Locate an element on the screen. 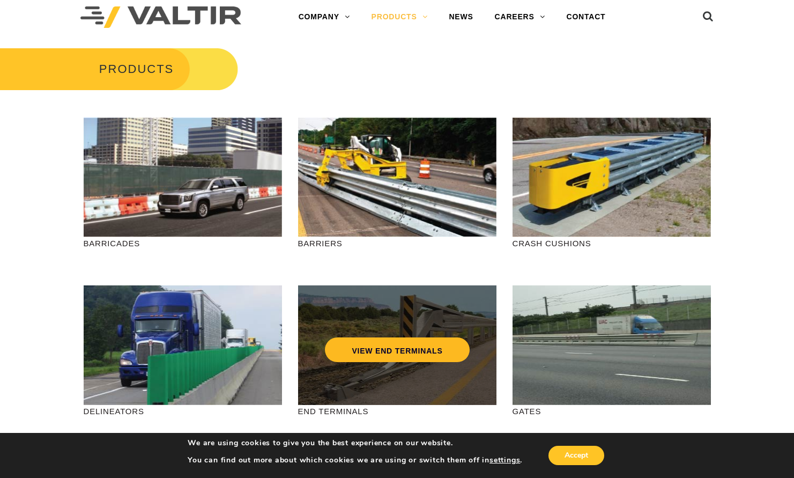 The image size is (794, 478). a: PRODUCTS is located at coordinates (400, 17).